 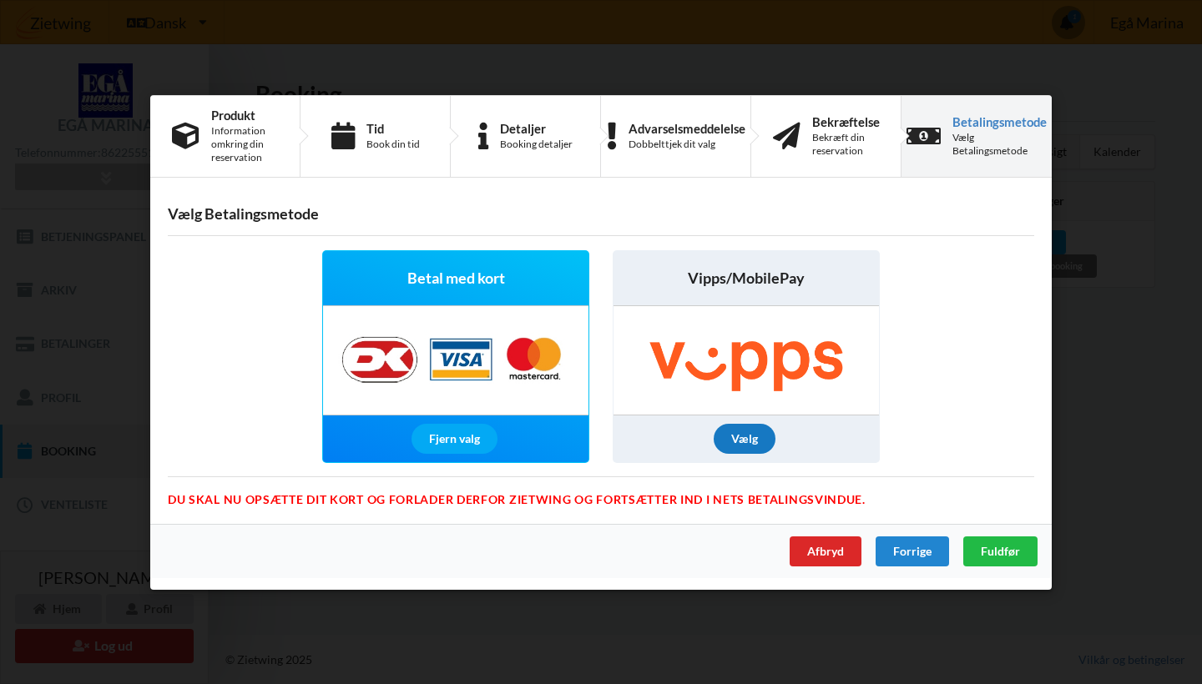 What do you see at coordinates (393, 128) in the screenshot?
I see `div: Tid` at bounding box center [393, 128].